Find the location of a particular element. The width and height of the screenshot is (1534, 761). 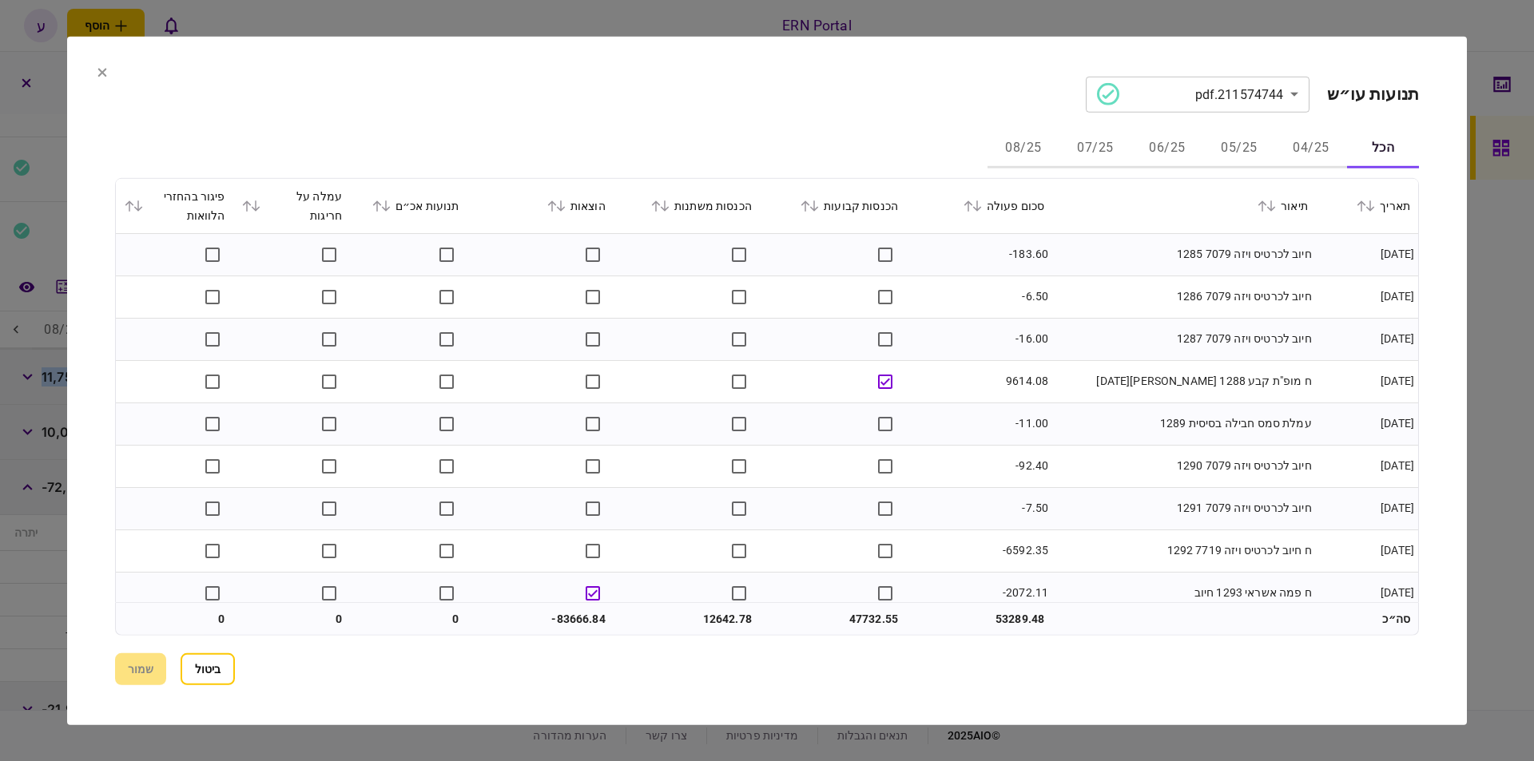

button: 04/25 is located at coordinates (1311, 149).